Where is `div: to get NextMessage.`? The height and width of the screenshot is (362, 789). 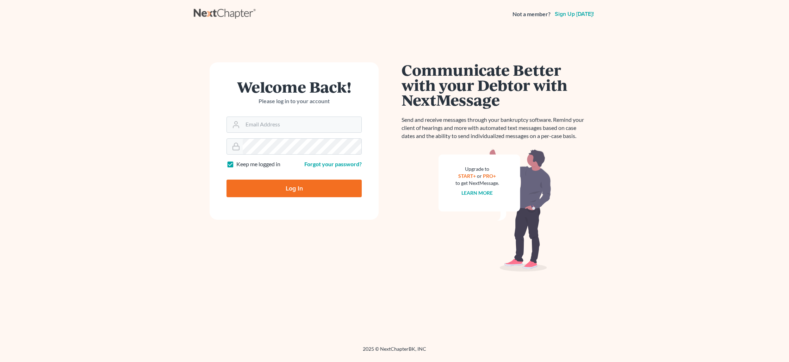 div: to get NextMessage. is located at coordinates (477, 183).